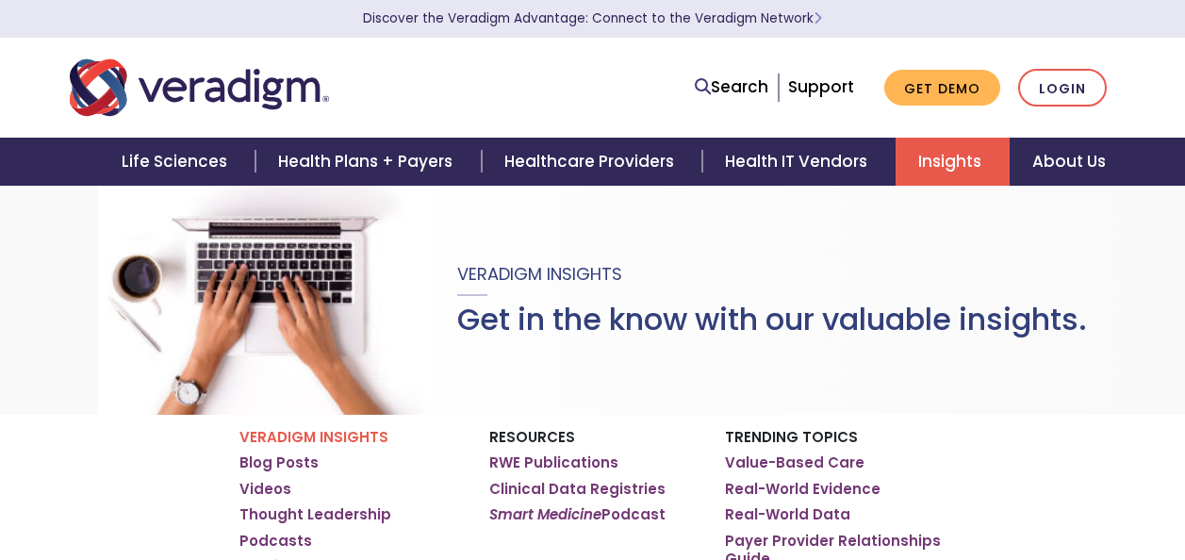  What do you see at coordinates (177, 161) in the screenshot?
I see `a: Life Sciences` at bounding box center [177, 161].